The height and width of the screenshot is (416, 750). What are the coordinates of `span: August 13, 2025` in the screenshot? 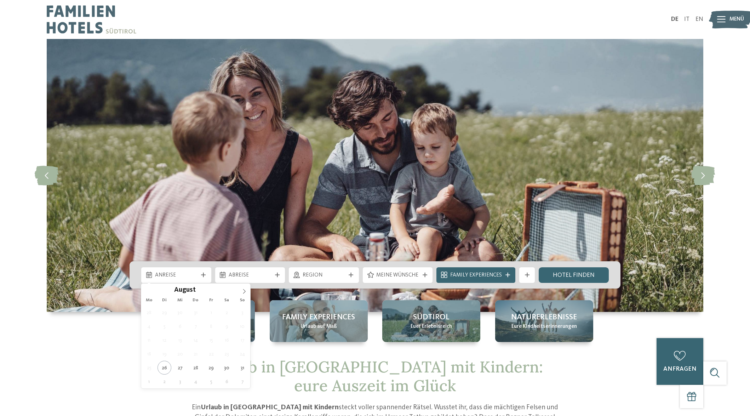 It's located at (180, 340).